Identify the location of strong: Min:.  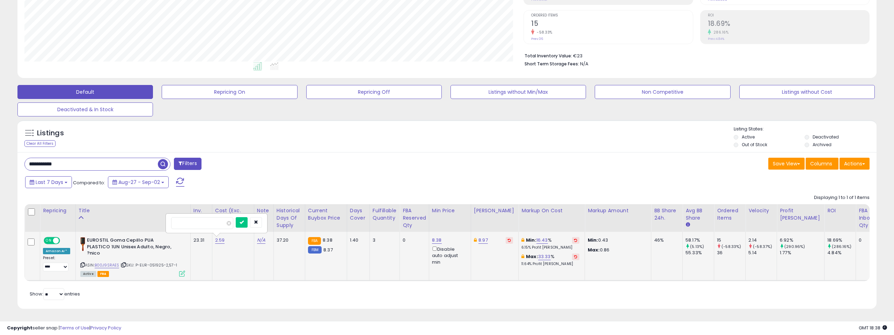
(593, 240).